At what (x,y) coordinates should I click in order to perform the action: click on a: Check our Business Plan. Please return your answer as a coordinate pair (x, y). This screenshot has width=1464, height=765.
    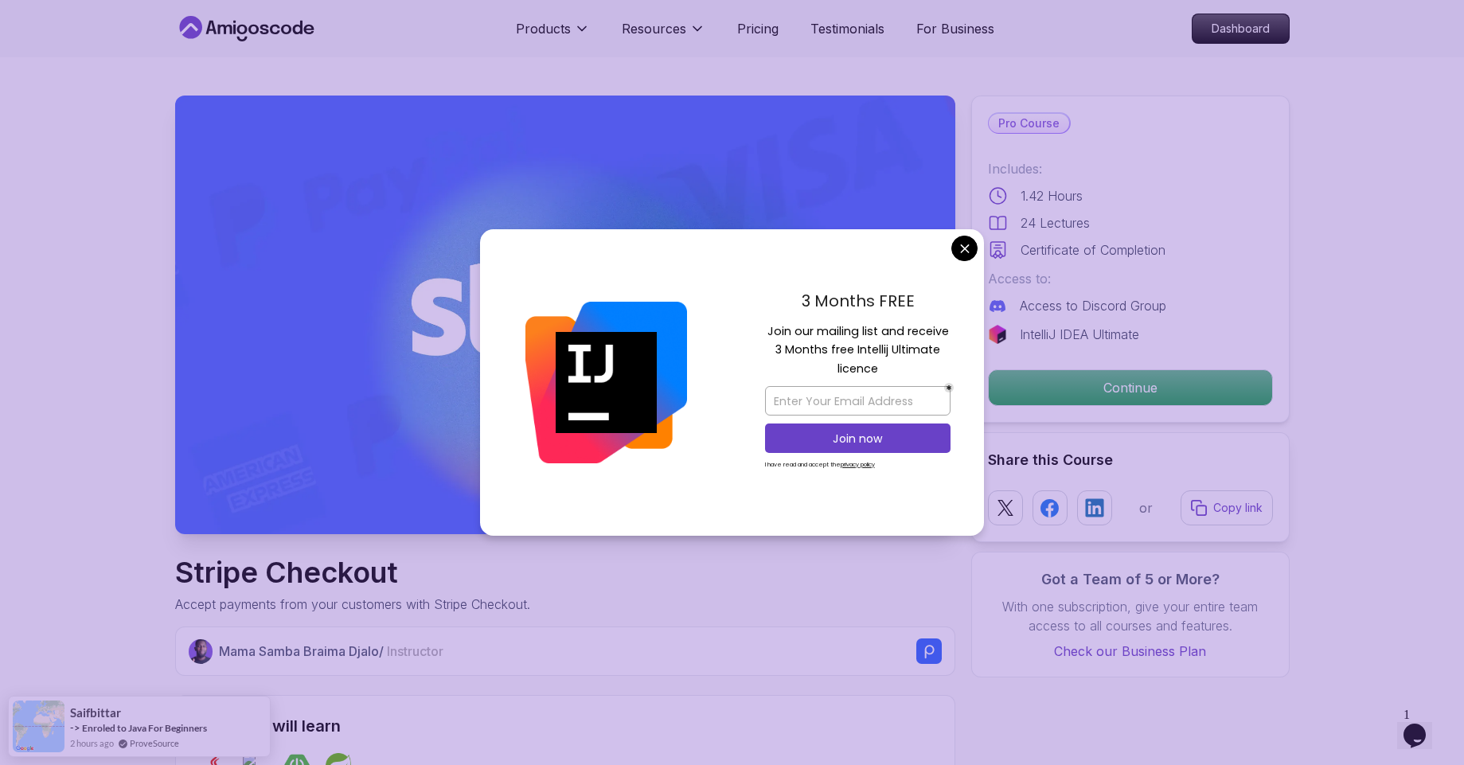
    Looking at the image, I should click on (1131, 651).